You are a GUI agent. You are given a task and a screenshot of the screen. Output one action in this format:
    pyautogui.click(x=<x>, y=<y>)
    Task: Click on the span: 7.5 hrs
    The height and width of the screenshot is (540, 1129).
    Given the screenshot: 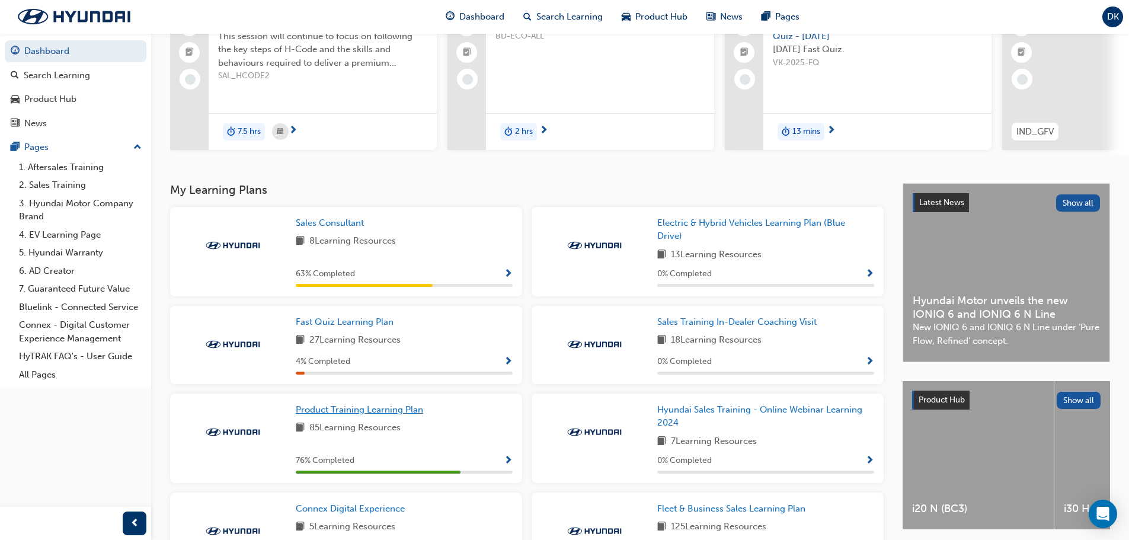 What is the action you would take?
    pyautogui.click(x=249, y=132)
    